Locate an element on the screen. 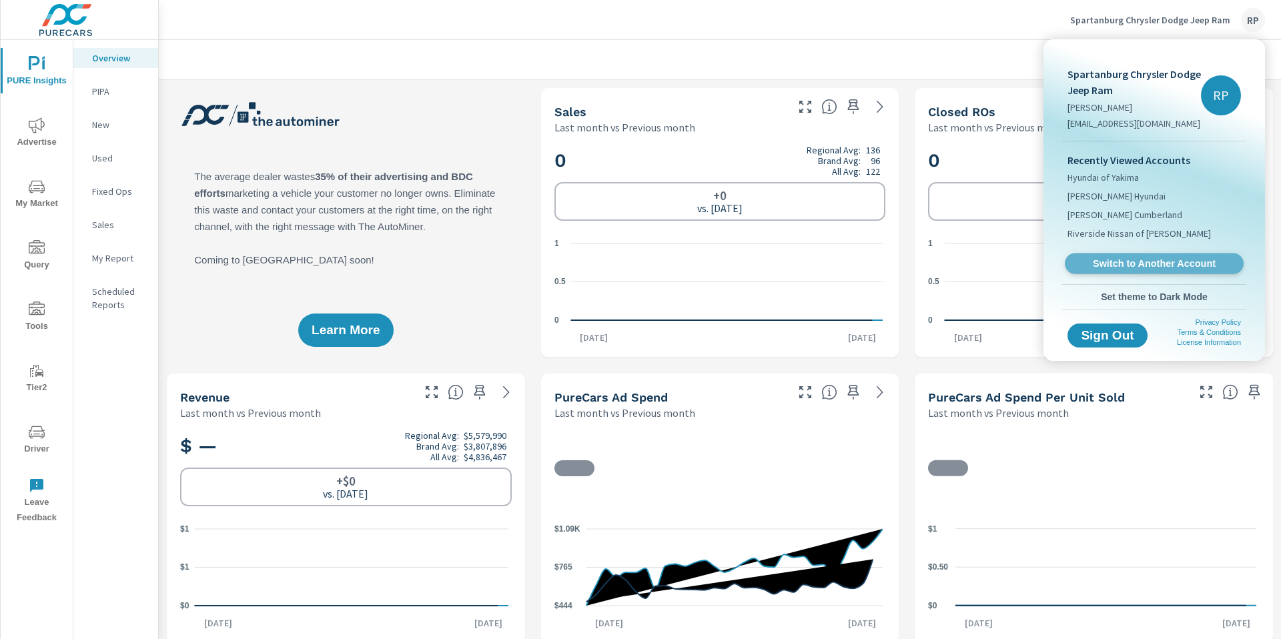 The height and width of the screenshot is (639, 1281). span: Sign Out is located at coordinates (1108, 336).